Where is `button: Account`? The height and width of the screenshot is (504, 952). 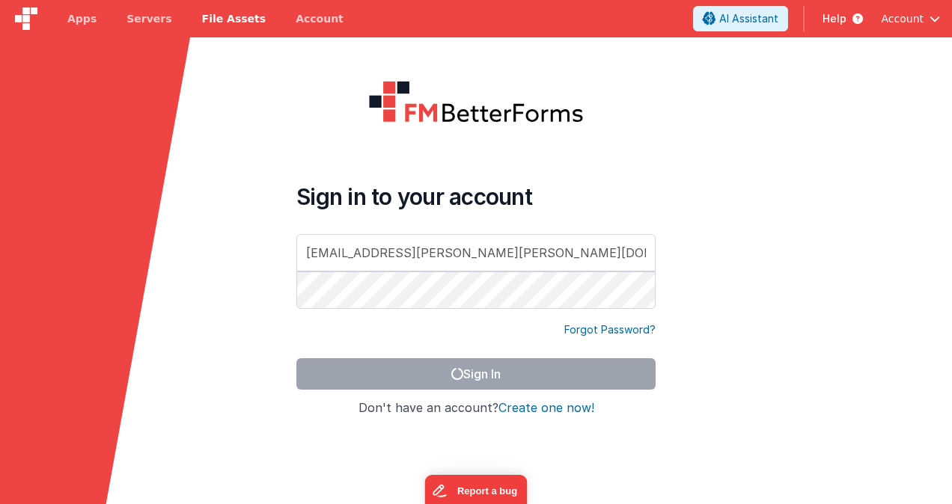
button: Account is located at coordinates (910, 19).